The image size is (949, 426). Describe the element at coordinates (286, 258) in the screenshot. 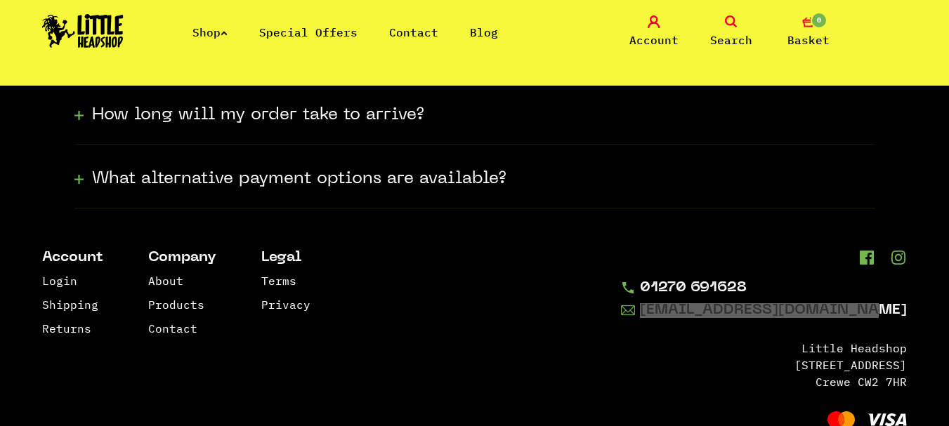

I see `li: Legal` at that location.